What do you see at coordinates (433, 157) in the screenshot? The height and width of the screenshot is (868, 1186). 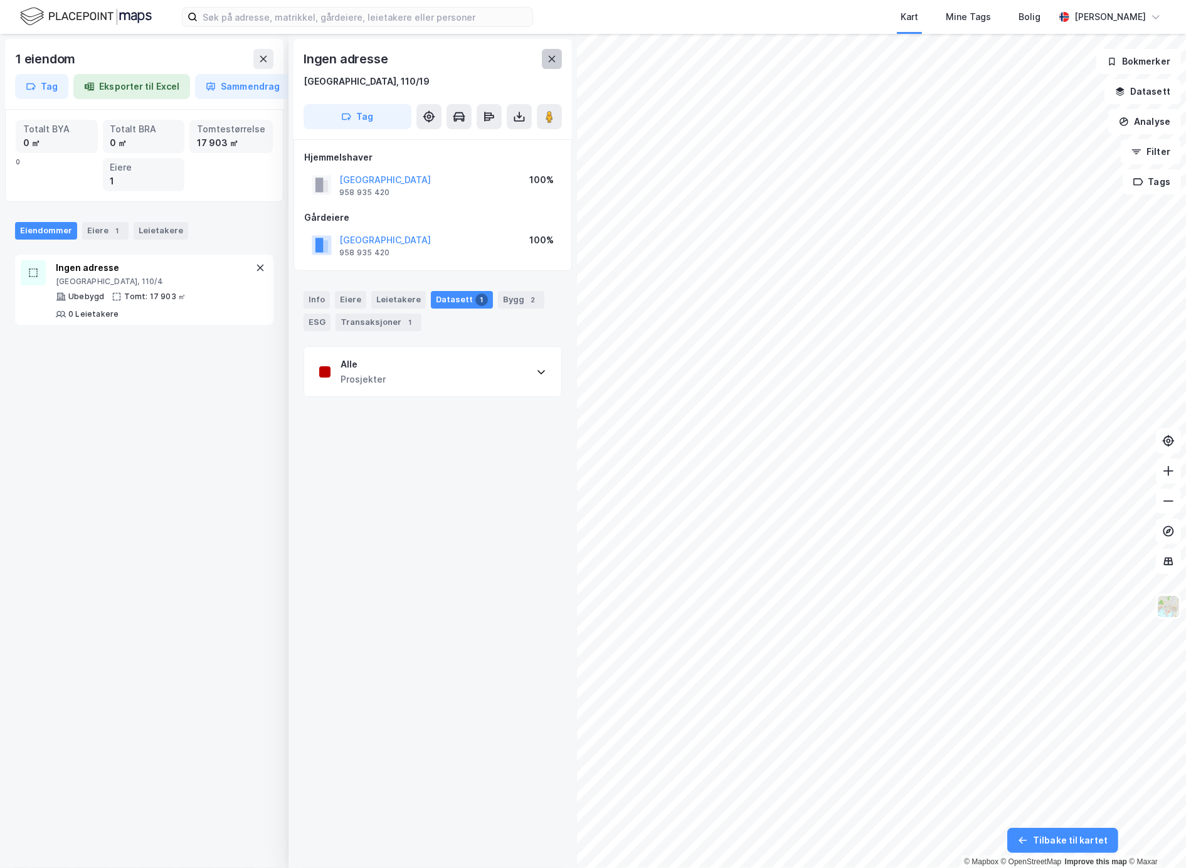 I see `div: Hjemmelshaver` at bounding box center [433, 157].